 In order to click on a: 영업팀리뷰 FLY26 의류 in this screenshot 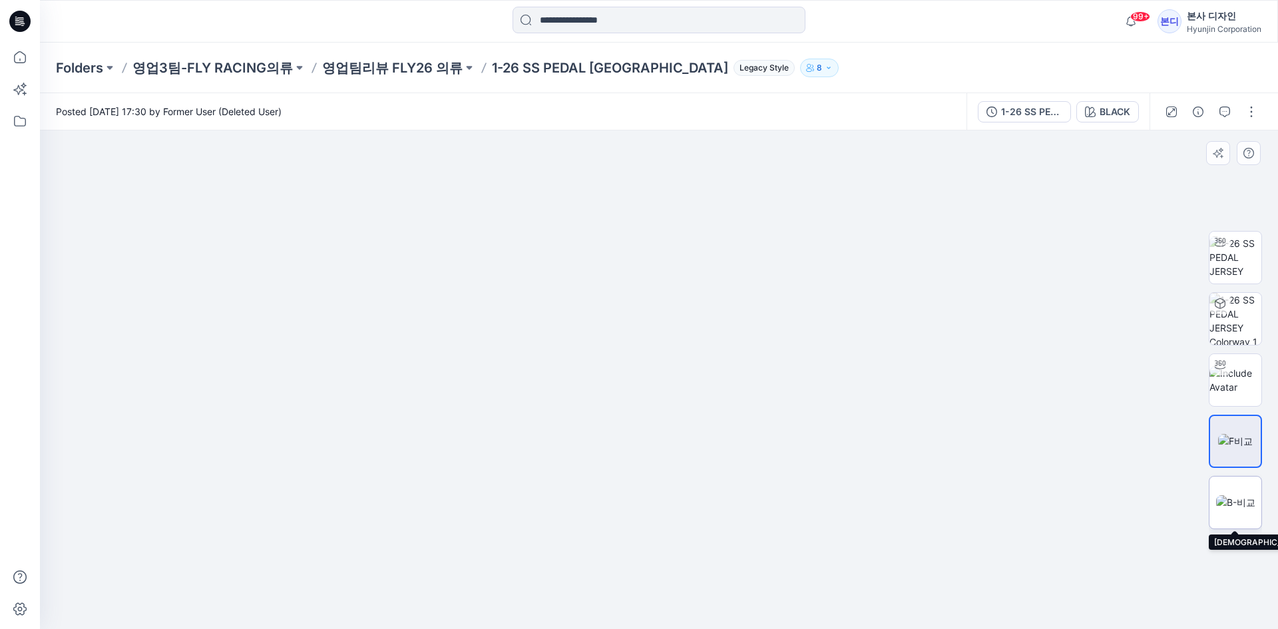, I will do `click(392, 68)`.